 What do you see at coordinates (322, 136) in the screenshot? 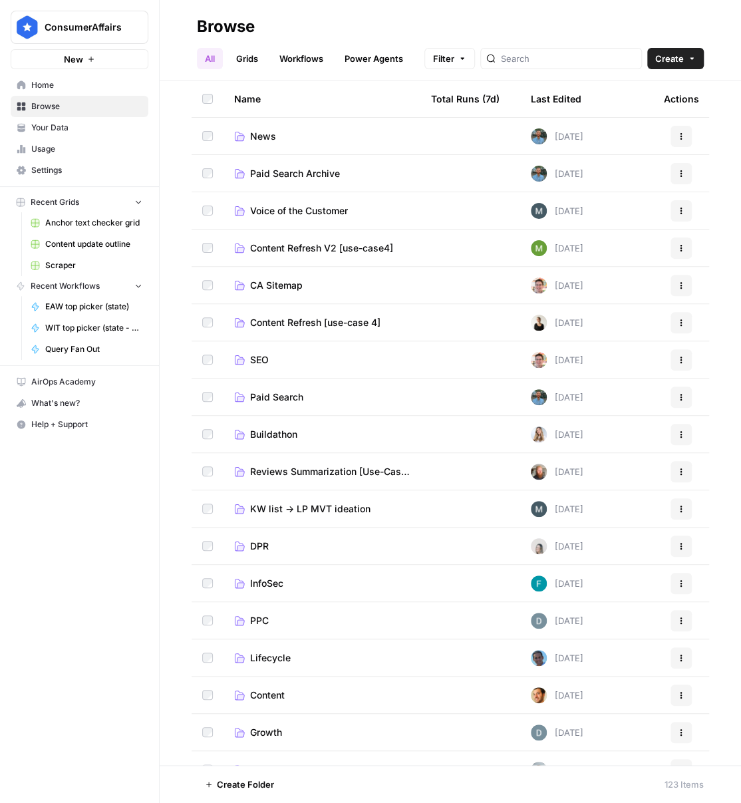
I see `a: News` at bounding box center [322, 136].